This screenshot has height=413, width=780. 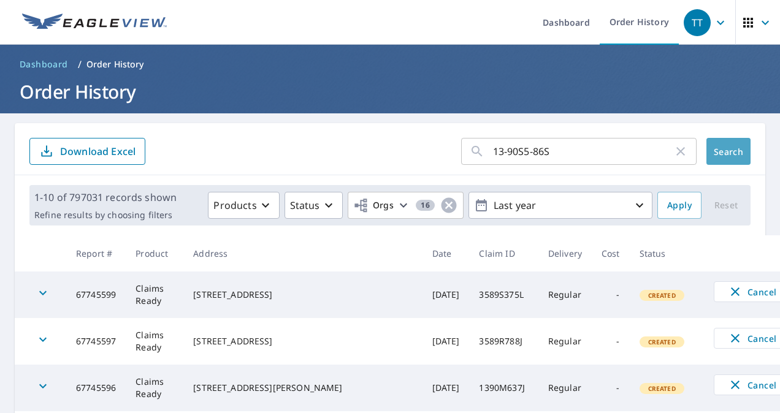 I want to click on button: Status, so click(x=313, y=205).